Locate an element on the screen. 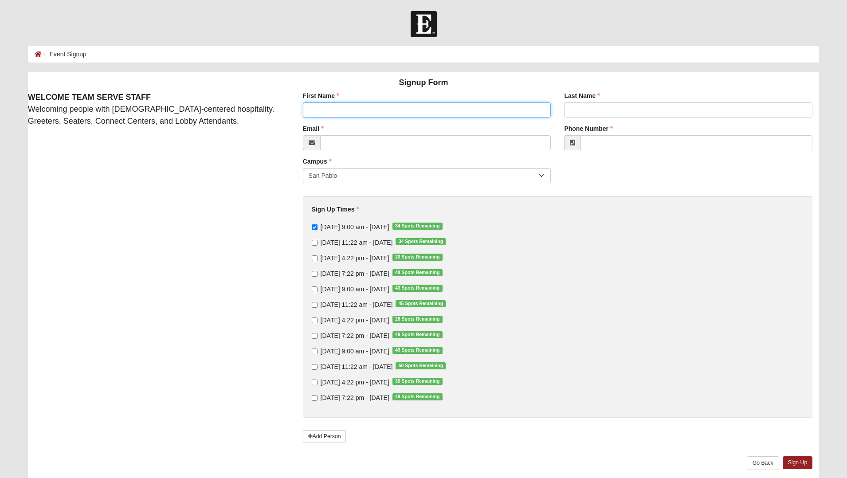  li: Event Signup is located at coordinates (64, 54).